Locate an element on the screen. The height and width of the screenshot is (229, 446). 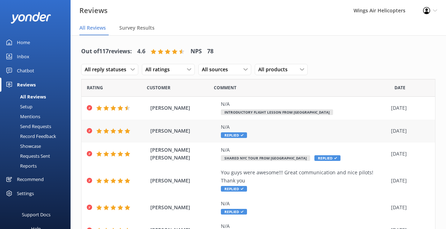
span: Question is located at coordinates (225, 88).